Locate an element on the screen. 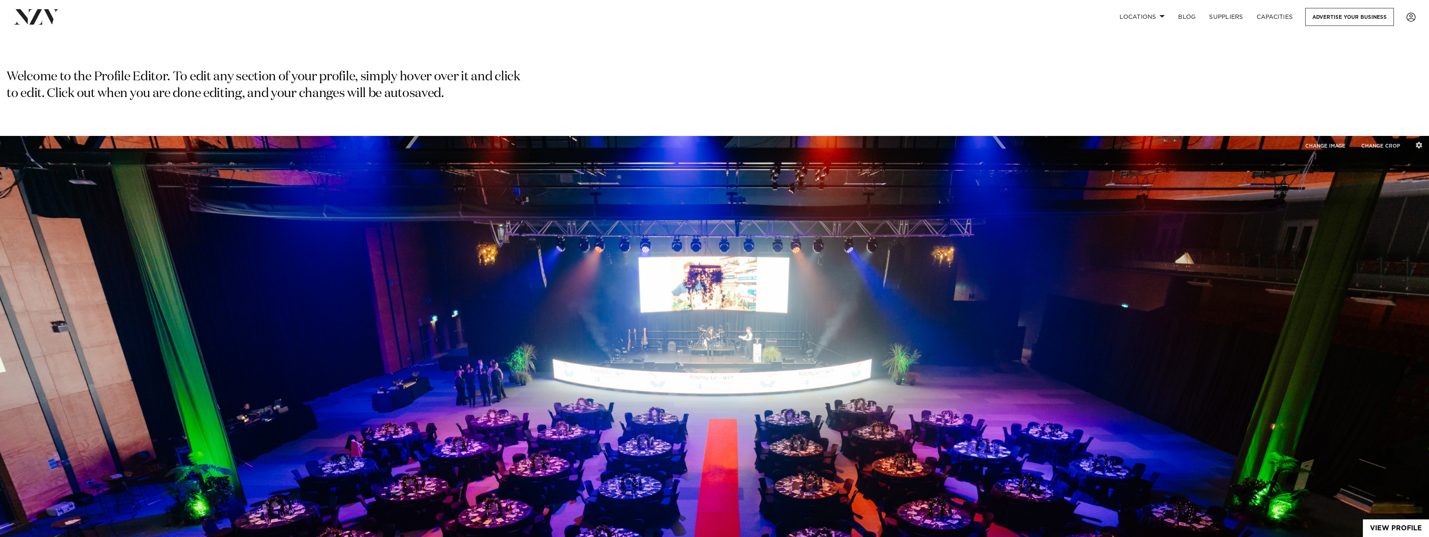  a: View Profile is located at coordinates (1396, 528).